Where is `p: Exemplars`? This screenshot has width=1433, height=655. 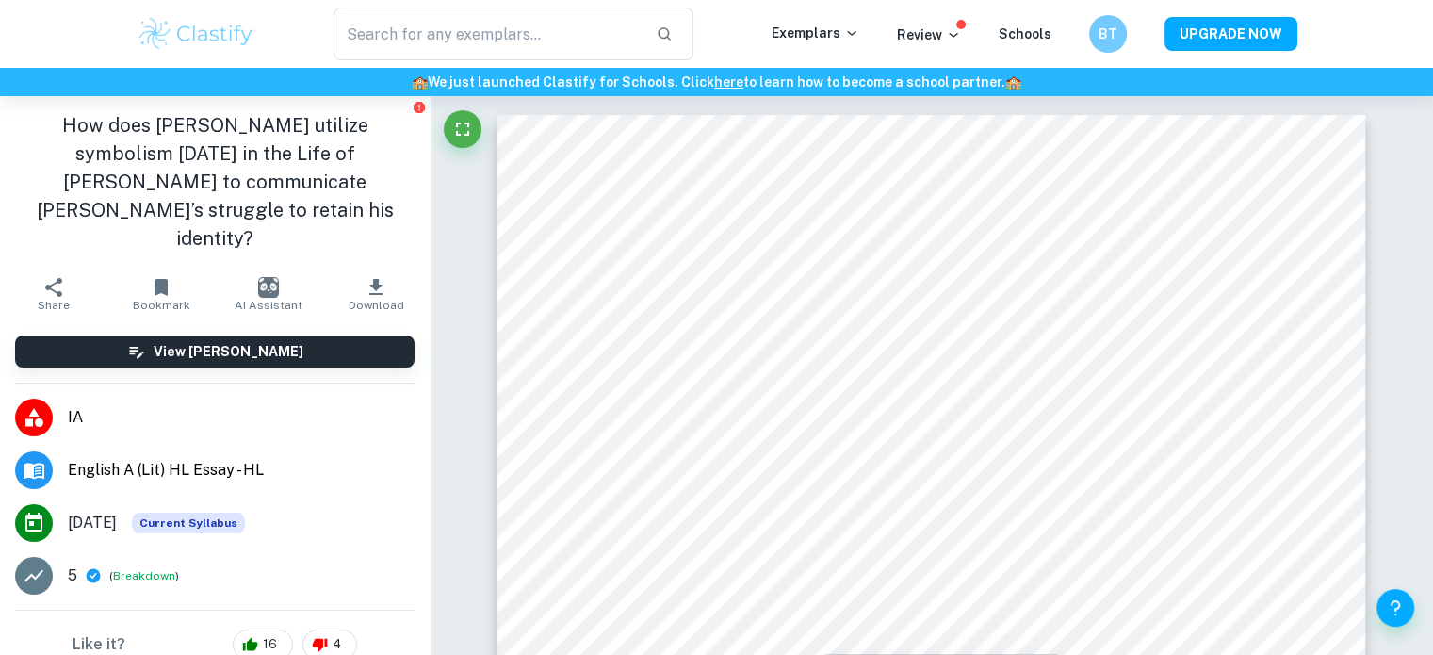
p: Exemplars is located at coordinates (815, 33).